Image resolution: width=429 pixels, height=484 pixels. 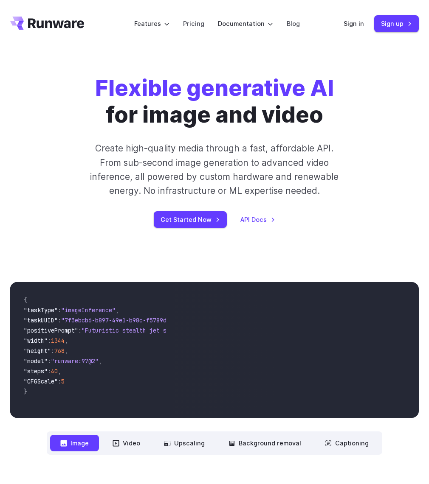 What do you see at coordinates (293, 23) in the screenshot?
I see `a: Blog` at bounding box center [293, 23].